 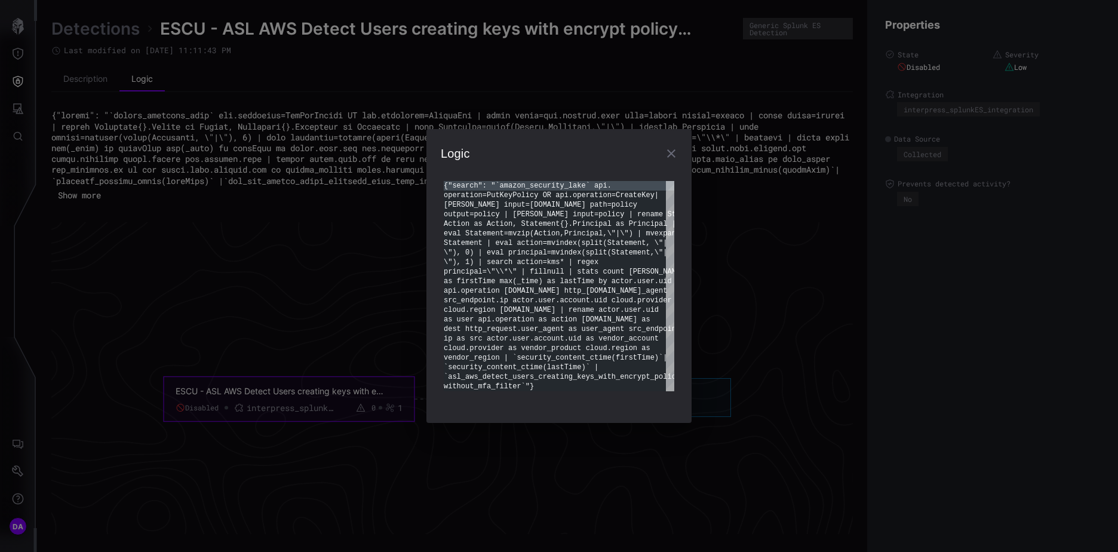 I want to click on span: Action as Action, Statement{}.Principal as Princip, so click(x=551, y=224).